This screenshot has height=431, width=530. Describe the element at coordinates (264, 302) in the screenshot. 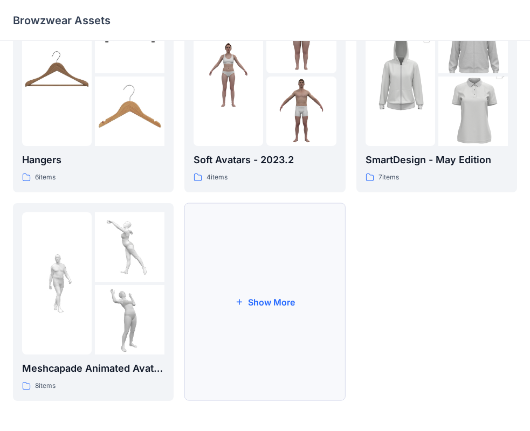

I see `button: Show More` at that location.